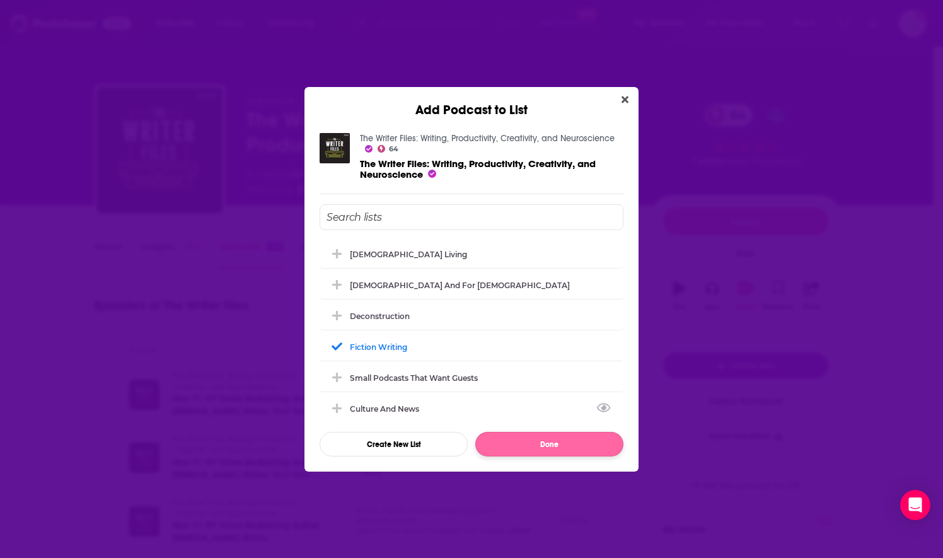 Image resolution: width=943 pixels, height=558 pixels. I want to click on button: Create New List, so click(393, 444).